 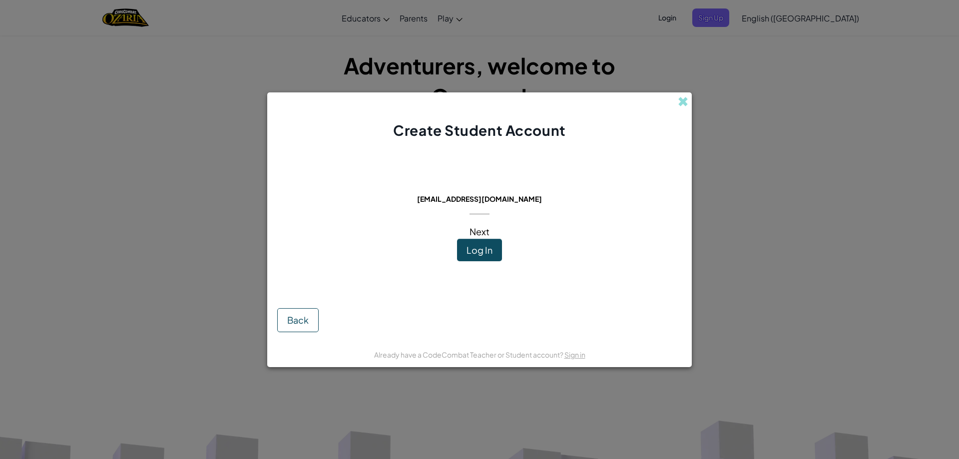 I want to click on button: Back, so click(x=298, y=320).